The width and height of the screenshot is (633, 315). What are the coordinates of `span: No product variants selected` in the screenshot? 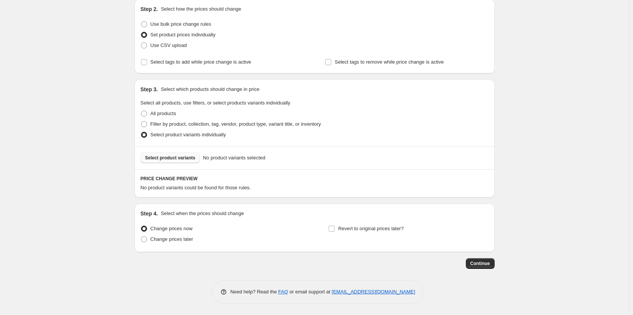 It's located at (234, 158).